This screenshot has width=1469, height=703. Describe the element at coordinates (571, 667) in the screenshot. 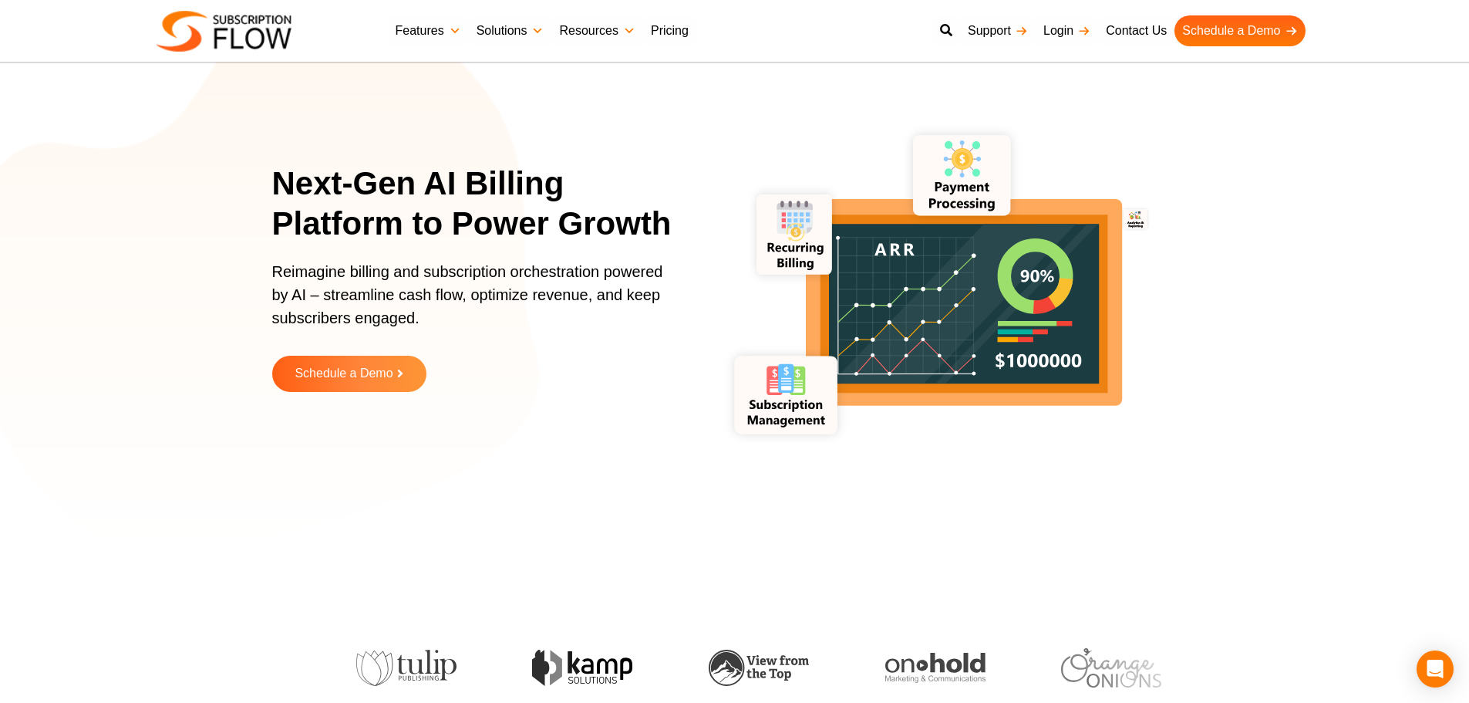

I see `img: kamp-solution` at that location.